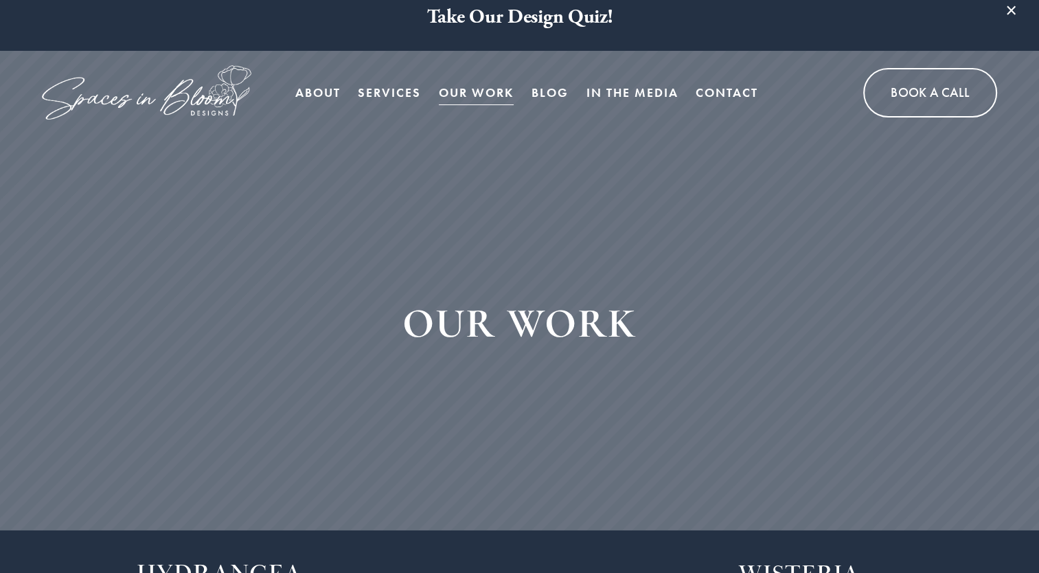  Describe the element at coordinates (476, 93) in the screenshot. I see `a: Our Work` at that location.